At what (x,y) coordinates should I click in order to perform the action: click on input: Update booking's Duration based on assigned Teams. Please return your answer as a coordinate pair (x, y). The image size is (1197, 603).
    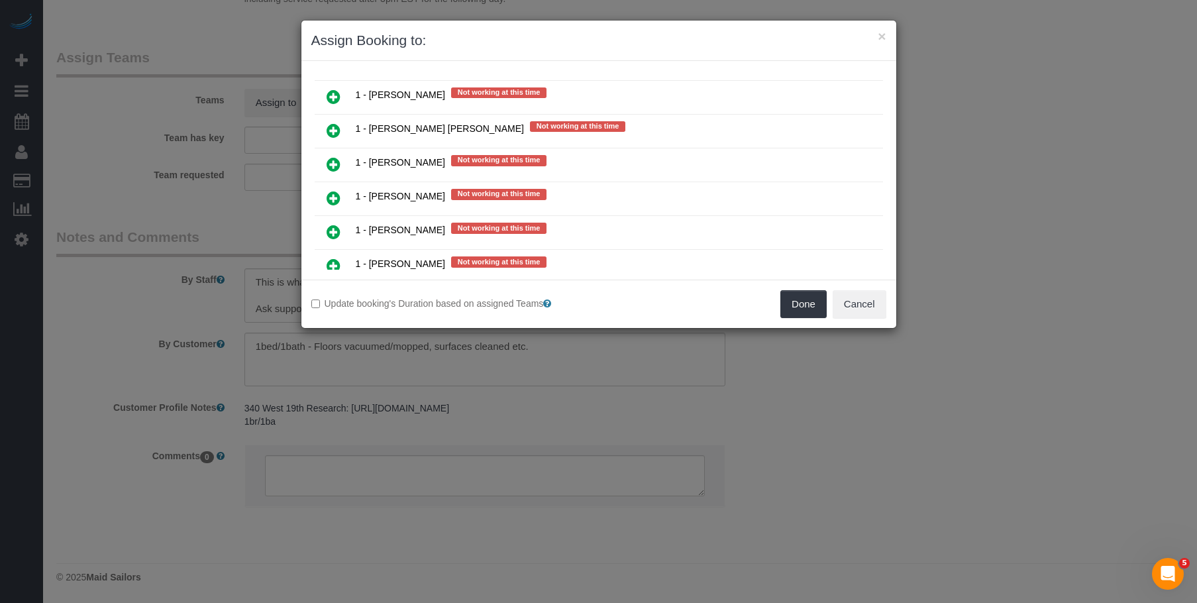
    Looking at the image, I should click on (315, 303).